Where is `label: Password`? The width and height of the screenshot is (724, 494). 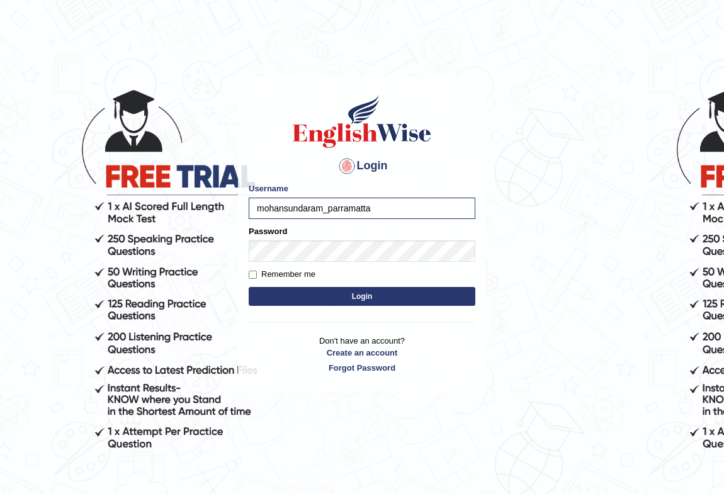 label: Password is located at coordinates (268, 231).